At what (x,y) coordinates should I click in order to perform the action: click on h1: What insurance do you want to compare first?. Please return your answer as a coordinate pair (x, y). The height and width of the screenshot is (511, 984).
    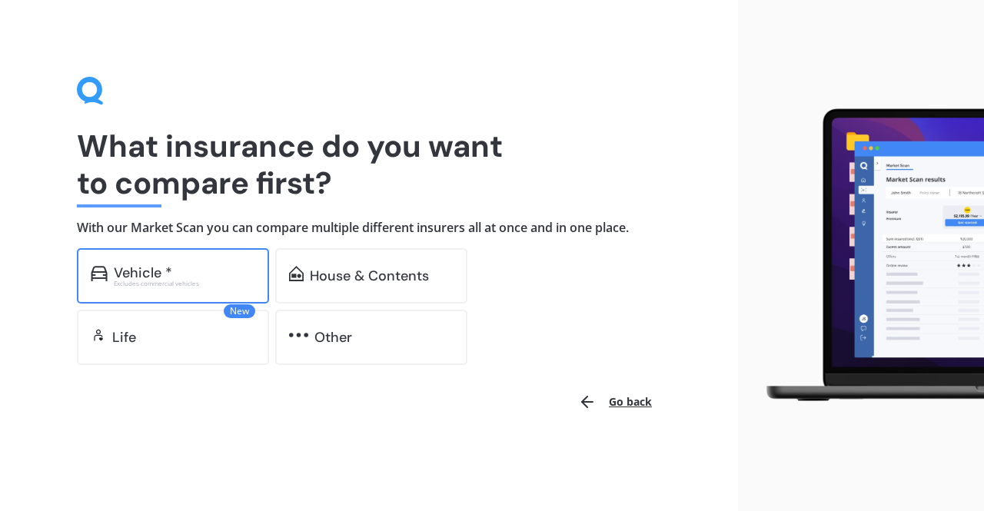
    Looking at the image, I should click on (369, 165).